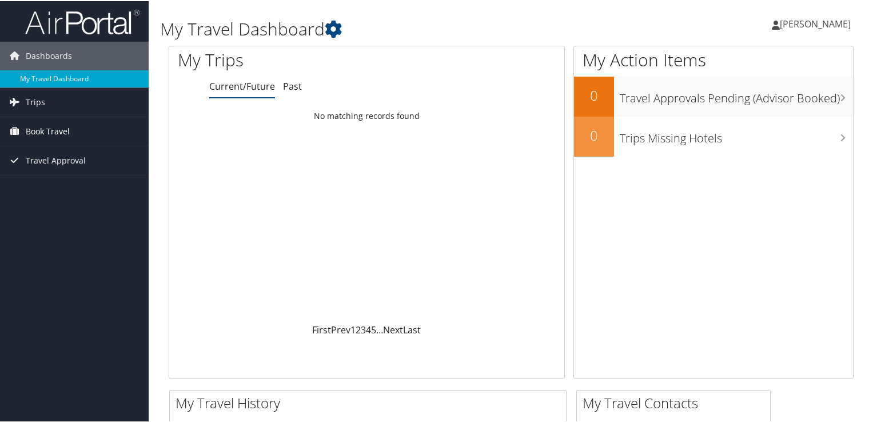  What do you see at coordinates (35, 101) in the screenshot?
I see `span: Trips` at bounding box center [35, 101].